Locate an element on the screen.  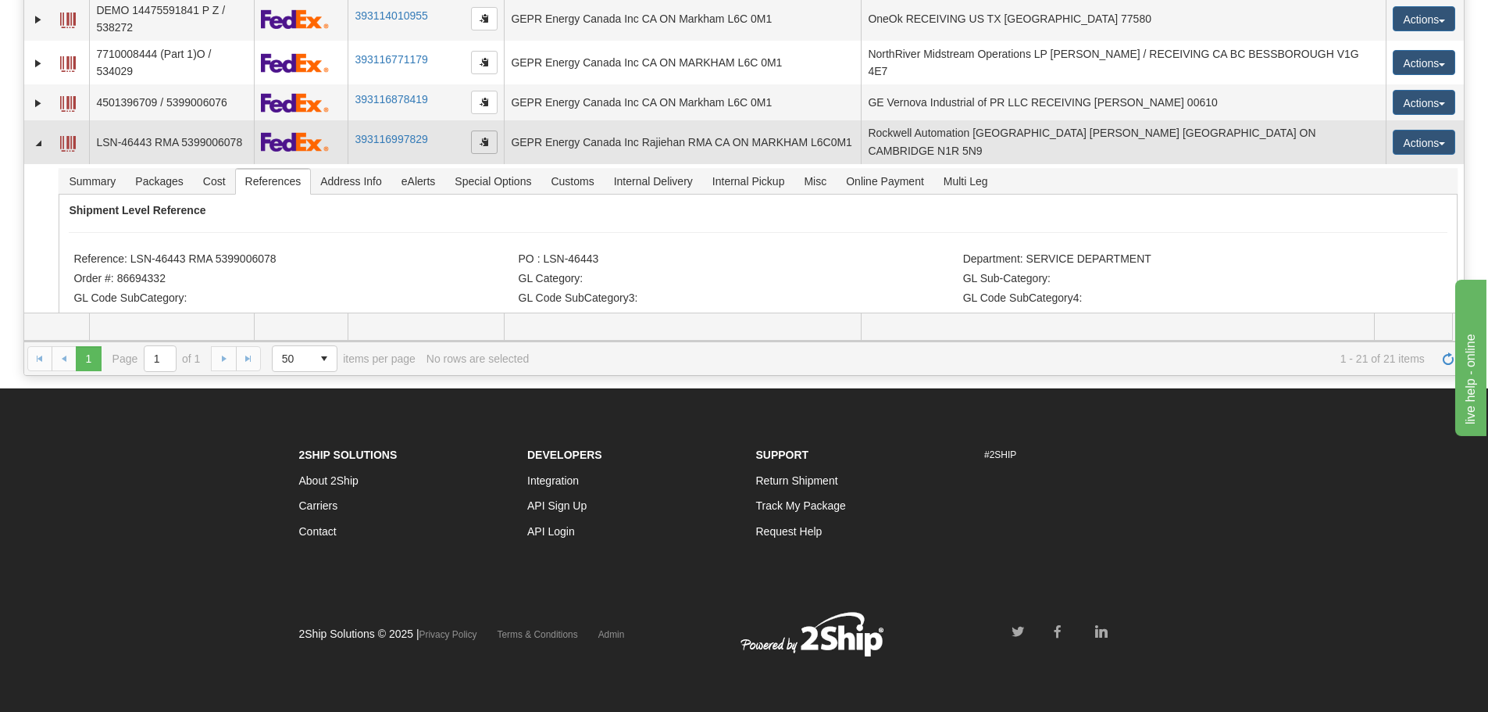
span: Internal Pickup is located at coordinates (748, 181).